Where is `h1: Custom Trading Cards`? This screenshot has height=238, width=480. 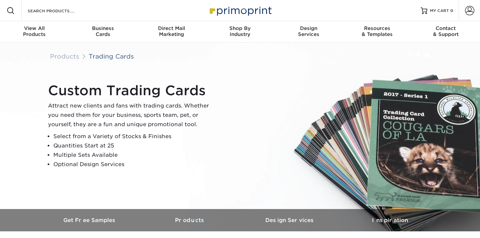
h1: Custom Trading Cards is located at coordinates (131, 91).